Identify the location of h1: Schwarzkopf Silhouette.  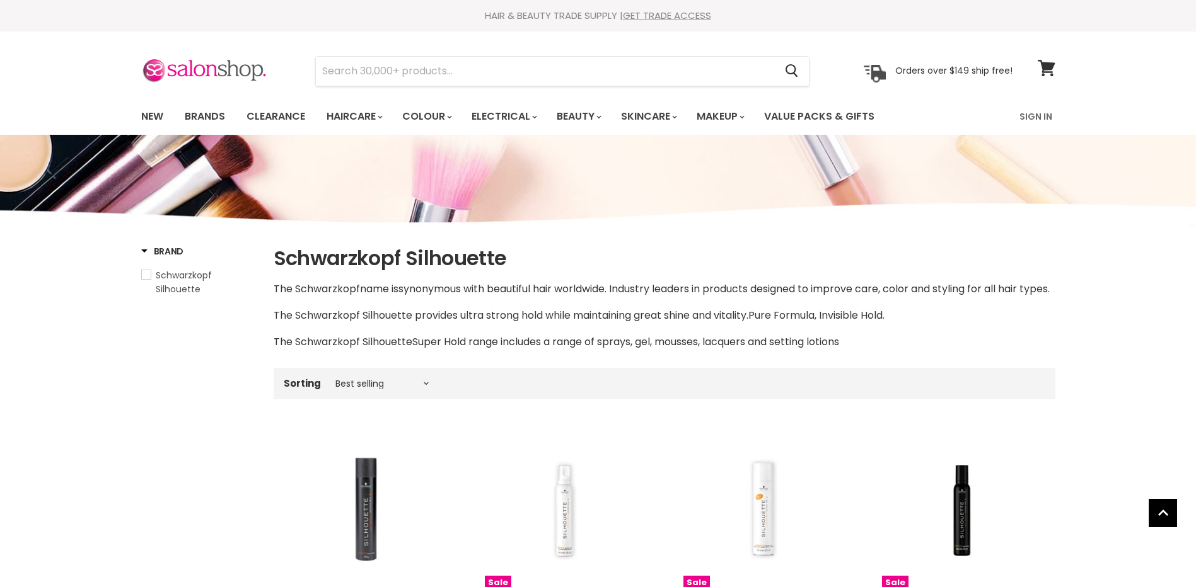
(664, 258).